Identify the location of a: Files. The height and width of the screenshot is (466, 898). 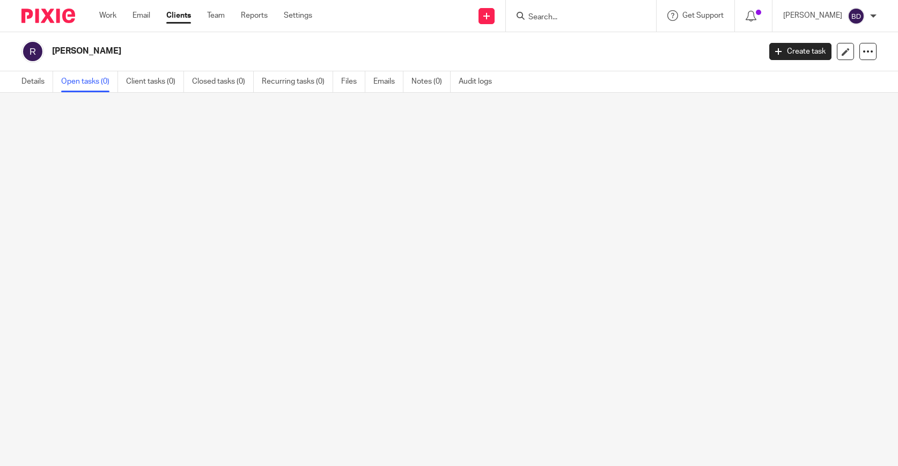
(353, 82).